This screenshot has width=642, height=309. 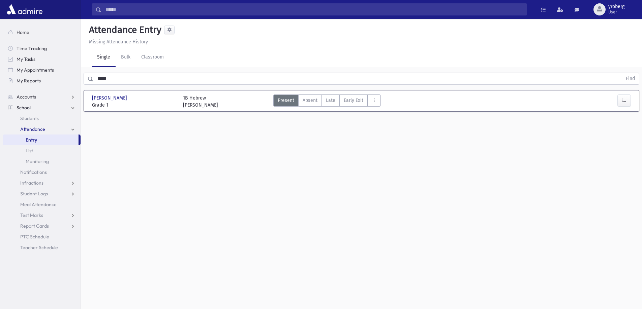 What do you see at coordinates (41, 97) in the screenshot?
I see `a: Accounts` at bounding box center [41, 97].